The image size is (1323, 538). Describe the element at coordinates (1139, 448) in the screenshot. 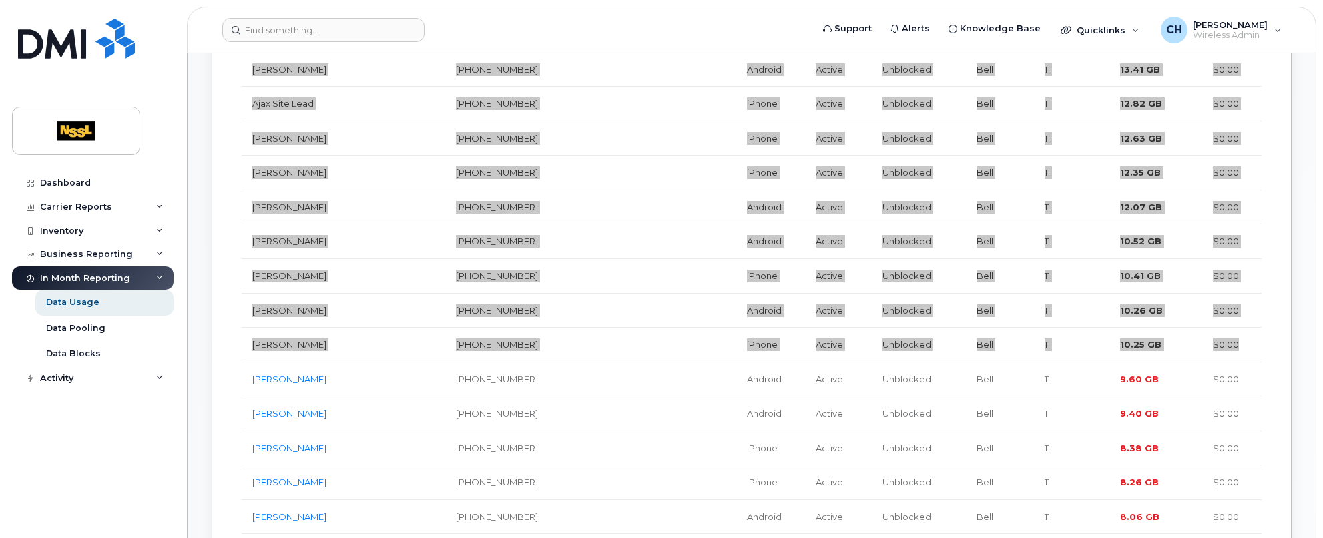

I see `span: 8.38 GB` at that location.